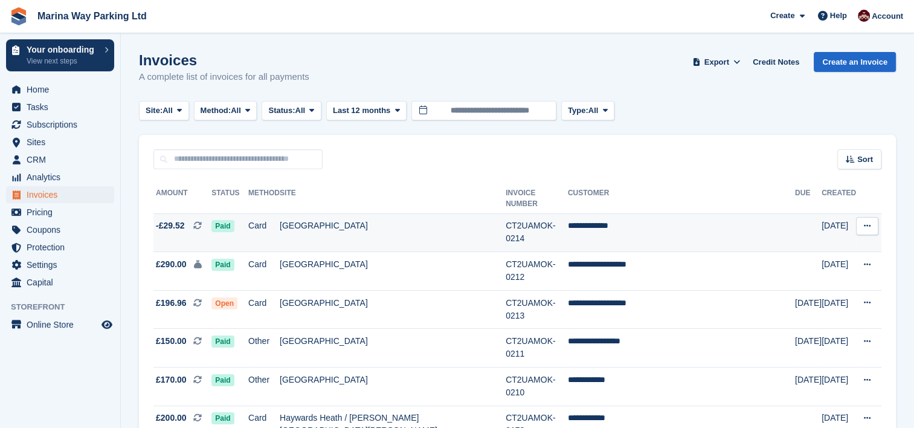  I want to click on td: CT2UAMOK-0210, so click(537, 387).